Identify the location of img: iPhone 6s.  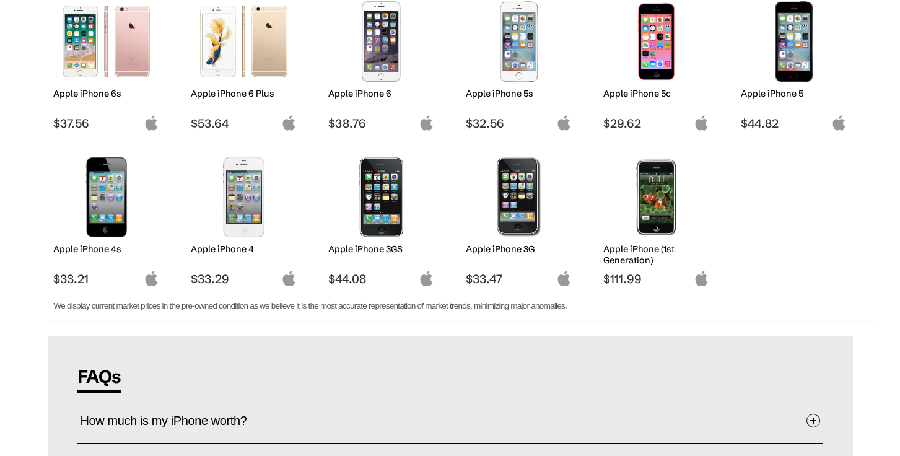
(106, 42).